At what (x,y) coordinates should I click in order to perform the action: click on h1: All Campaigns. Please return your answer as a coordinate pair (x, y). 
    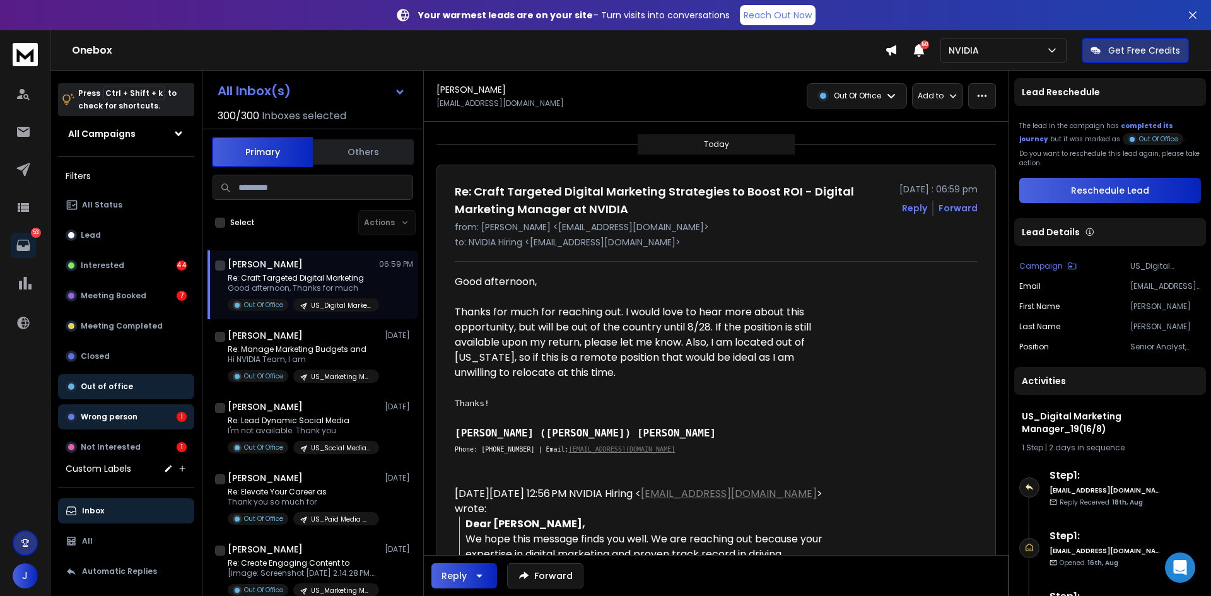
    Looking at the image, I should click on (102, 134).